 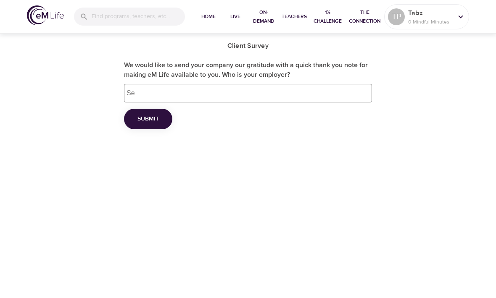 What do you see at coordinates (430, 13) in the screenshot?
I see `p: Tabz` at bounding box center [430, 13].